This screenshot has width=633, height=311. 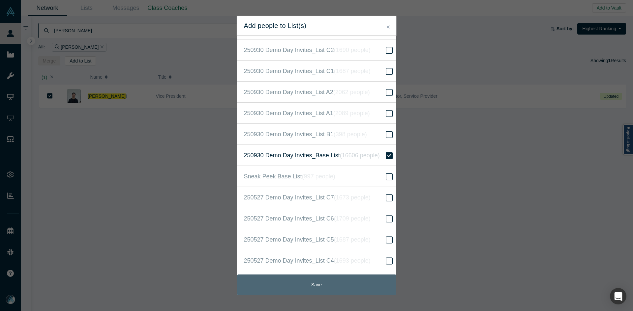 I want to click on span: Sneak Peek Base List, so click(x=289, y=177).